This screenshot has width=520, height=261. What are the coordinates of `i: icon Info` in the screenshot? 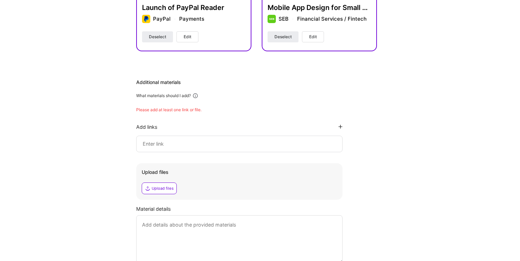 It's located at (195, 96).